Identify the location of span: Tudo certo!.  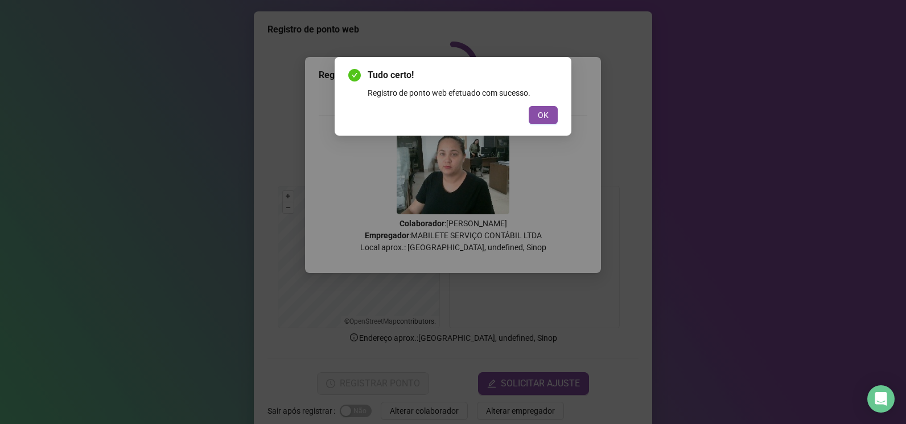
(463, 75).